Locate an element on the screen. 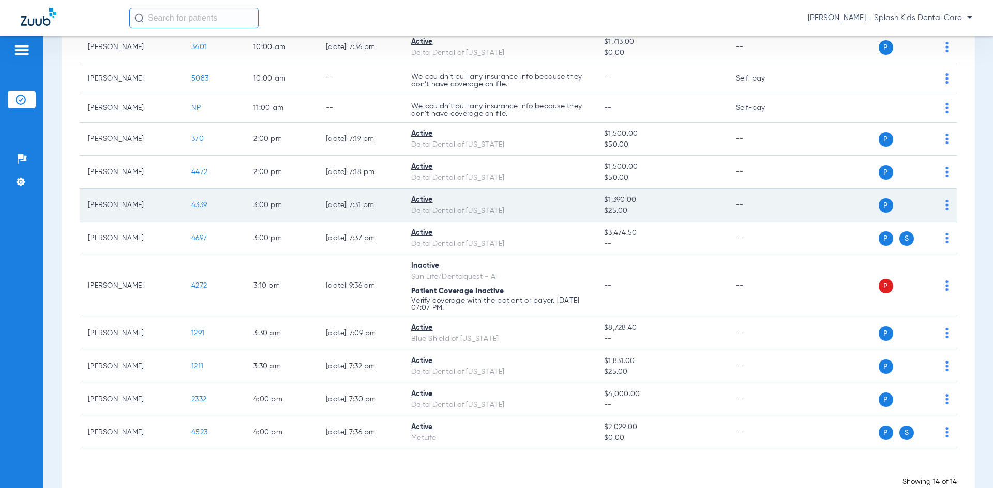 This screenshot has height=488, width=993. div: MetLife is located at coordinates (499, 438).